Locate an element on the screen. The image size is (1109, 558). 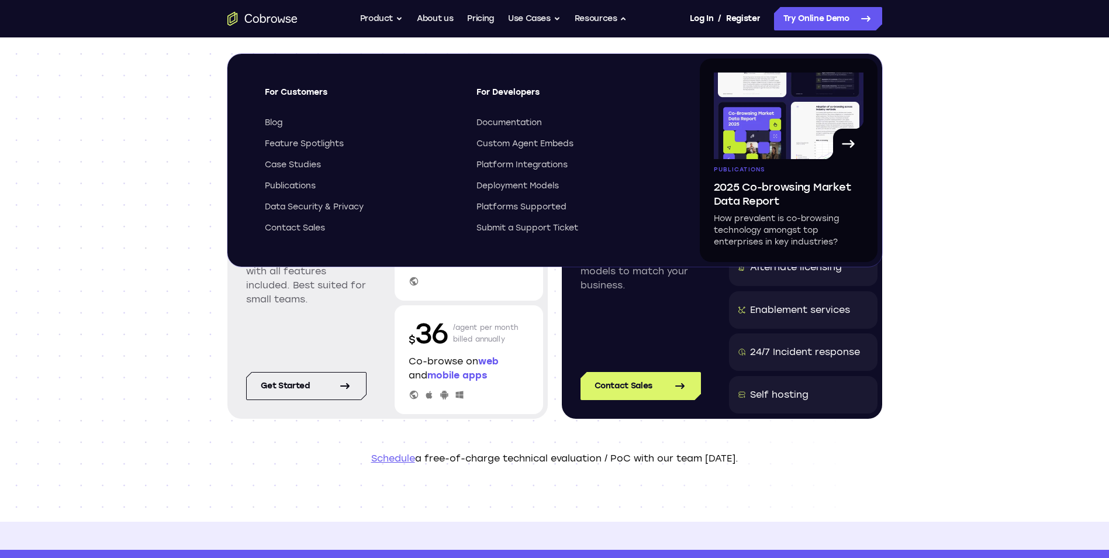
div: Enablement services is located at coordinates (800, 310).